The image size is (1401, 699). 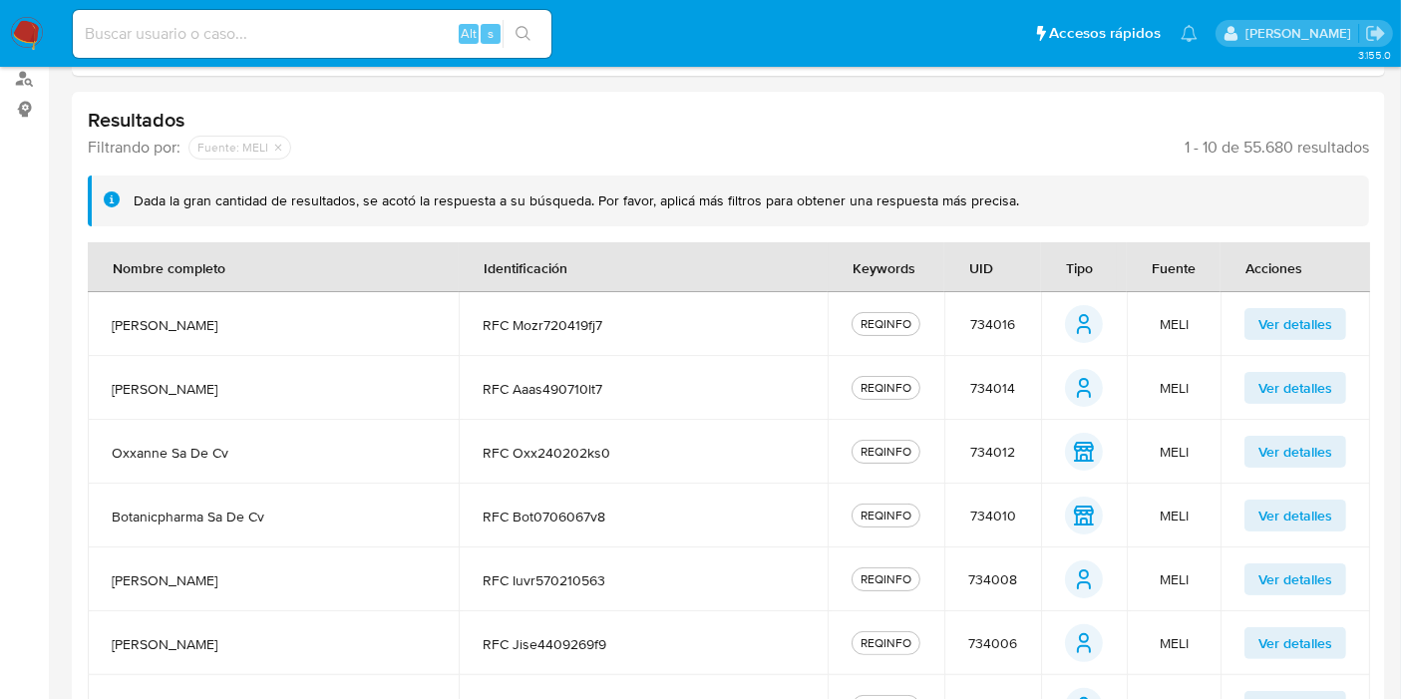 What do you see at coordinates (491, 33) in the screenshot?
I see `span: s` at bounding box center [491, 33].